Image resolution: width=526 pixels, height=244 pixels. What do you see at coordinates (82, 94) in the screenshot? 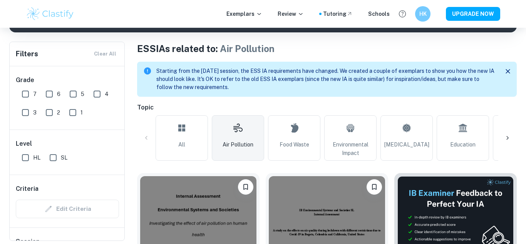
I see `span: 5` at bounding box center [82, 94].